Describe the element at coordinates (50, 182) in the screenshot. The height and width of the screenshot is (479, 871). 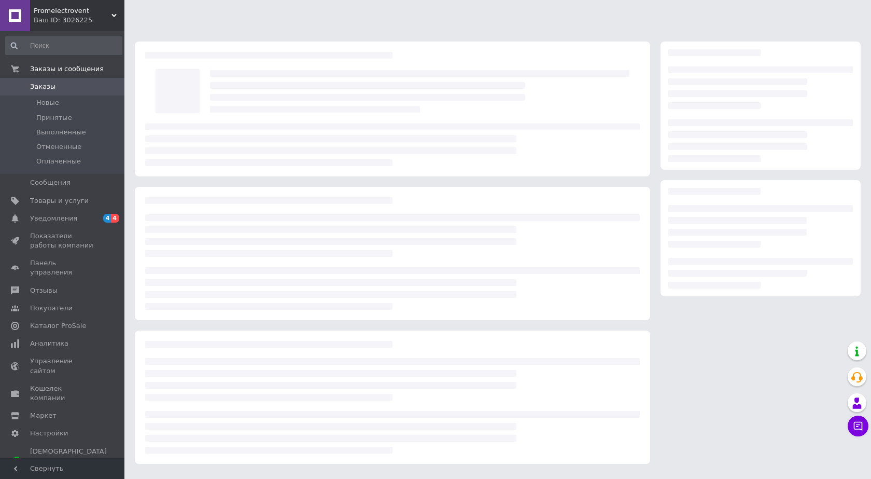
I see `span: Сообщения` at that location.